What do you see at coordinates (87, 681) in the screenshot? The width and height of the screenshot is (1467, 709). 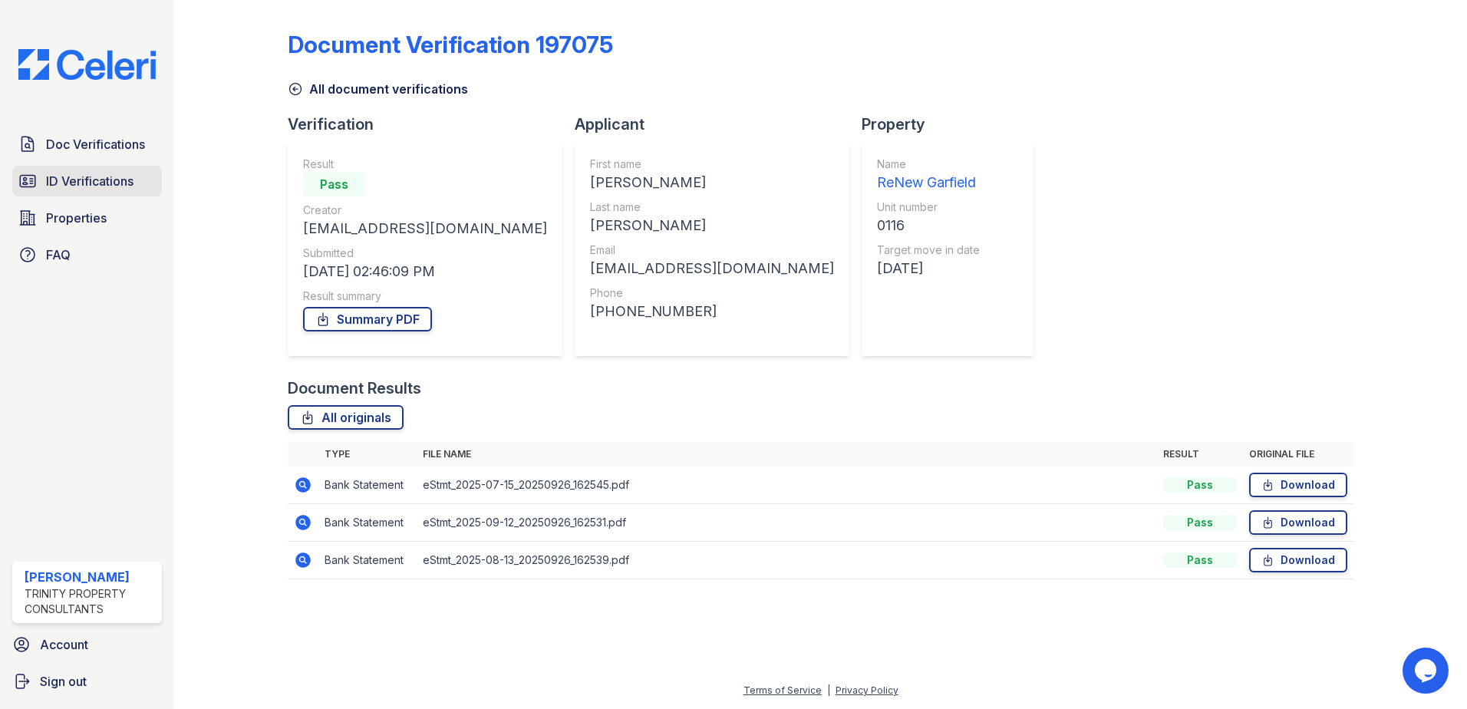 I see `a: Sign out` at bounding box center [87, 681].